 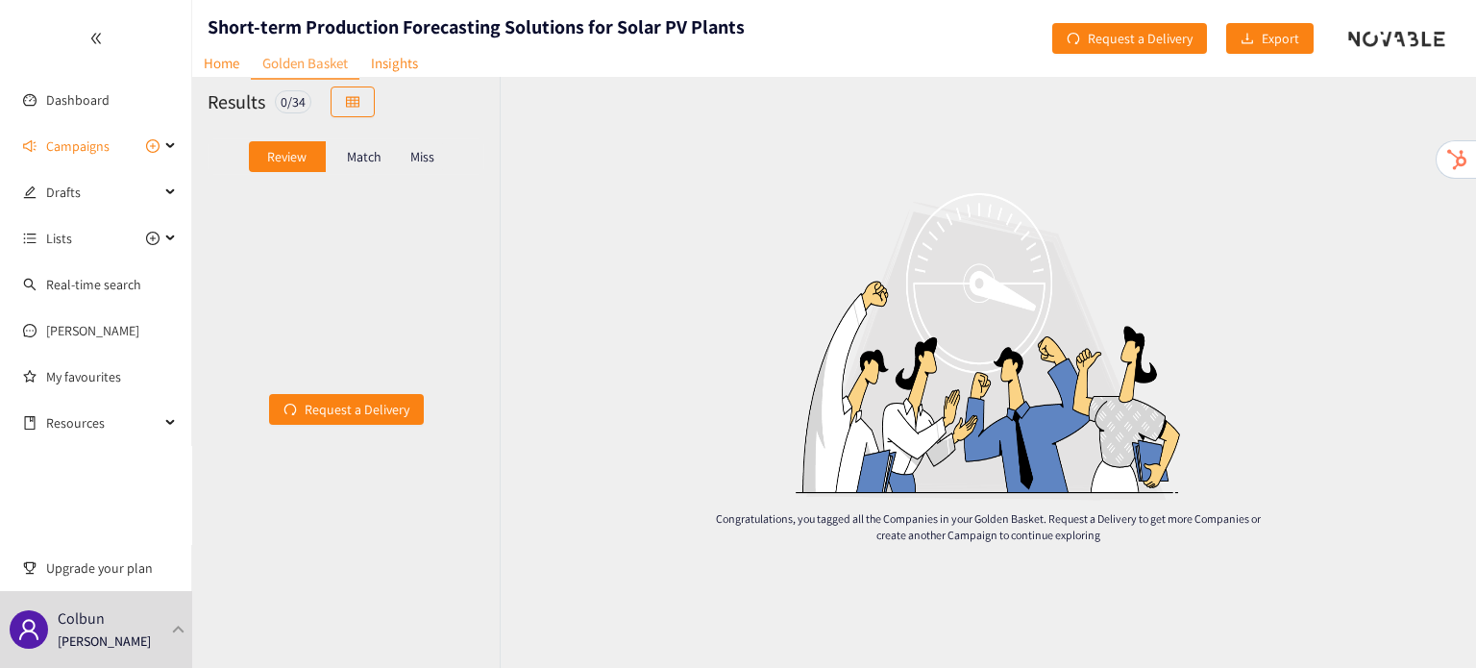 I want to click on div: 0 / 34, so click(x=293, y=102).